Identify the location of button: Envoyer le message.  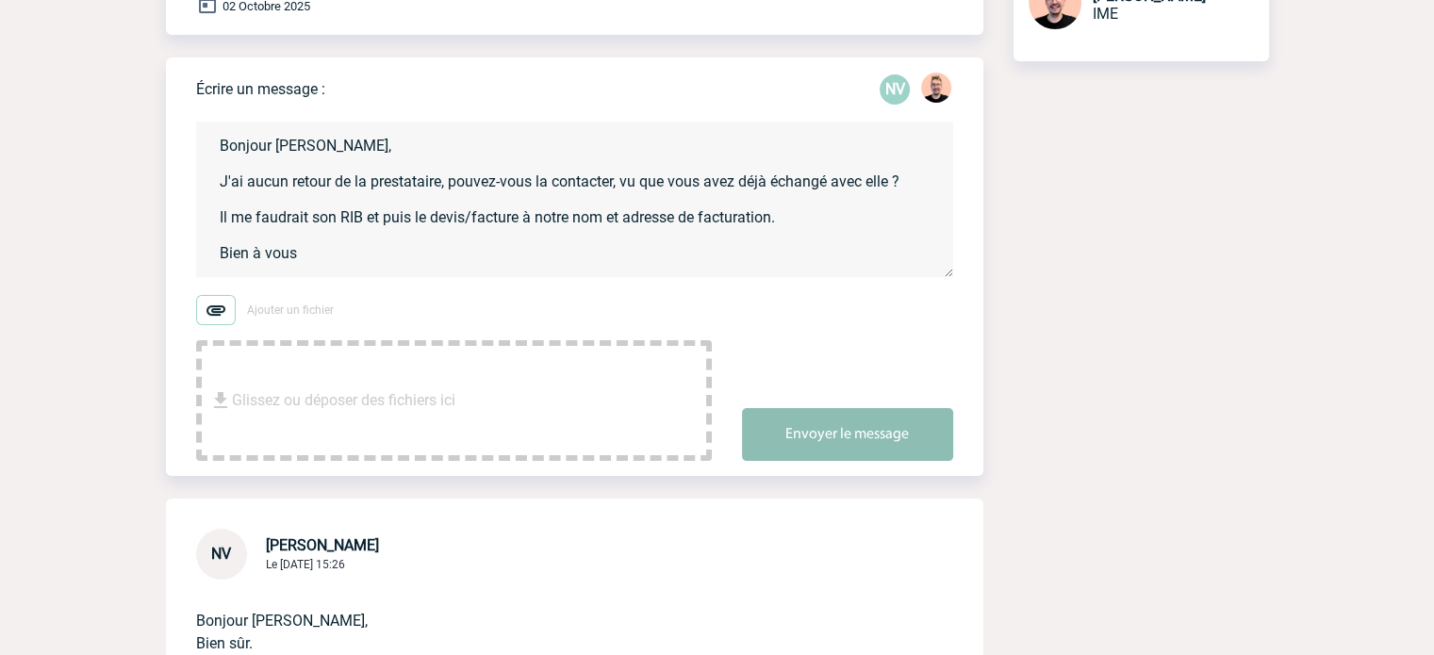
(848, 435).